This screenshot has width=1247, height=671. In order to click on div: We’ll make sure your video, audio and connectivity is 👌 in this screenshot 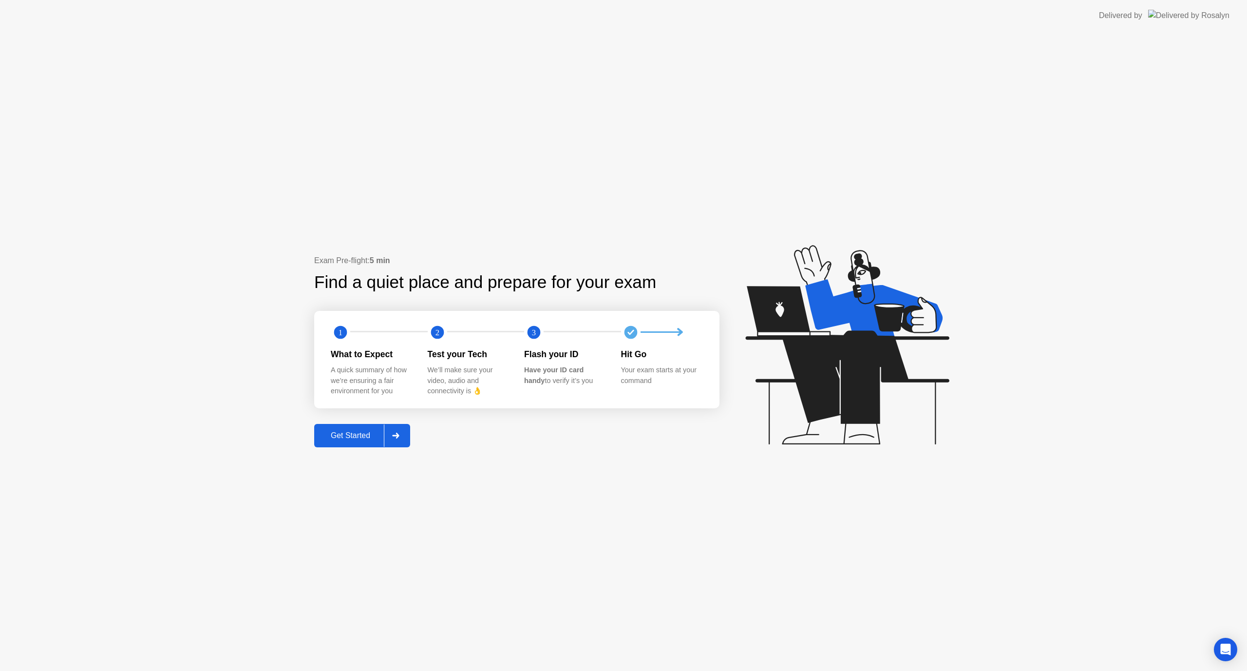, I will do `click(468, 380)`.